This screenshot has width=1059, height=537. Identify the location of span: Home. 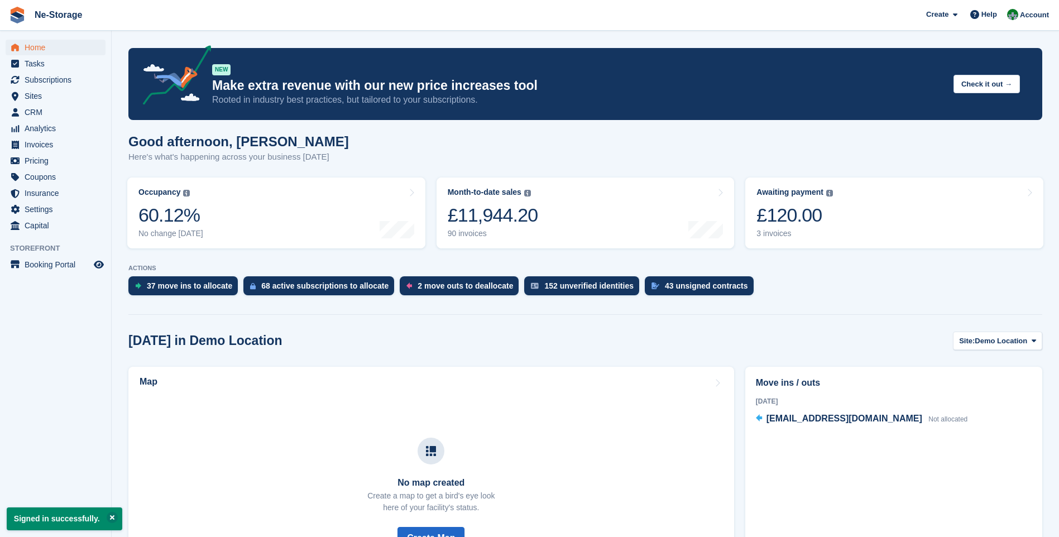
(58, 47).